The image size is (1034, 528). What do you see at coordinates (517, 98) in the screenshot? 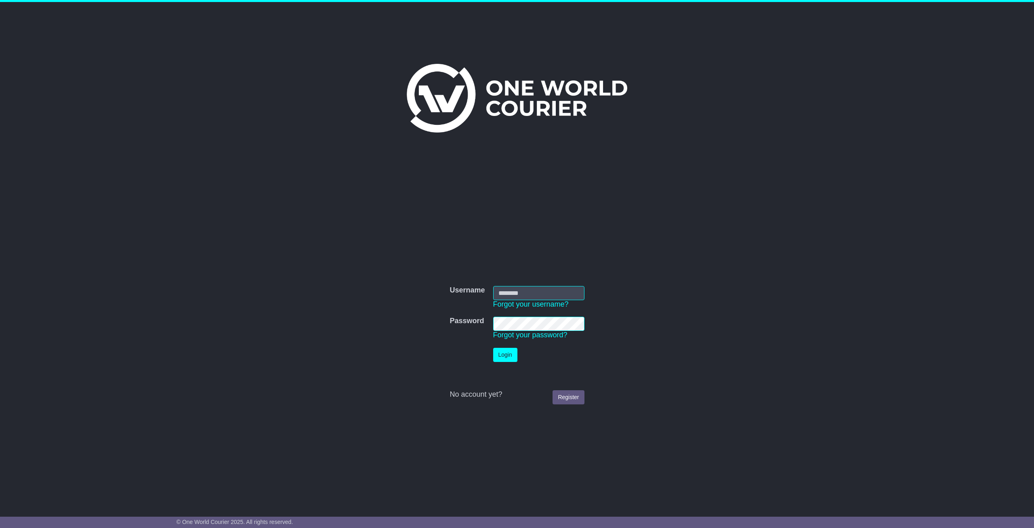
I see `img: One World` at bounding box center [517, 98].